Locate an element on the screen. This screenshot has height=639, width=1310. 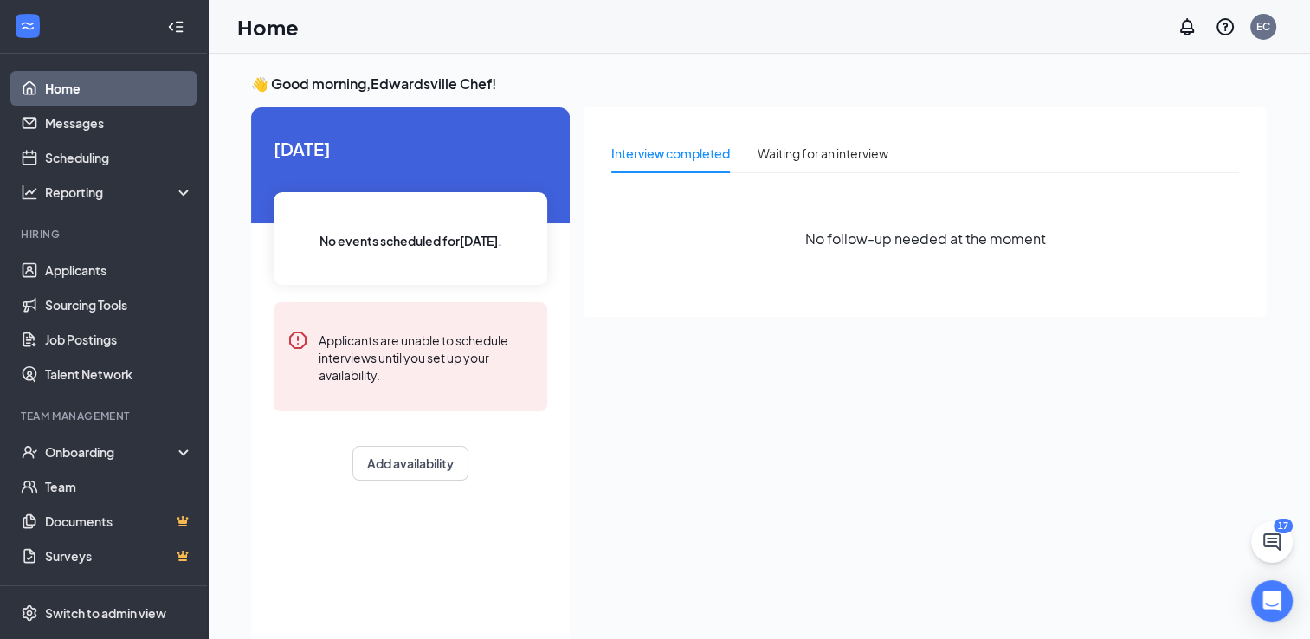
svg: Settings is located at coordinates (29, 613).